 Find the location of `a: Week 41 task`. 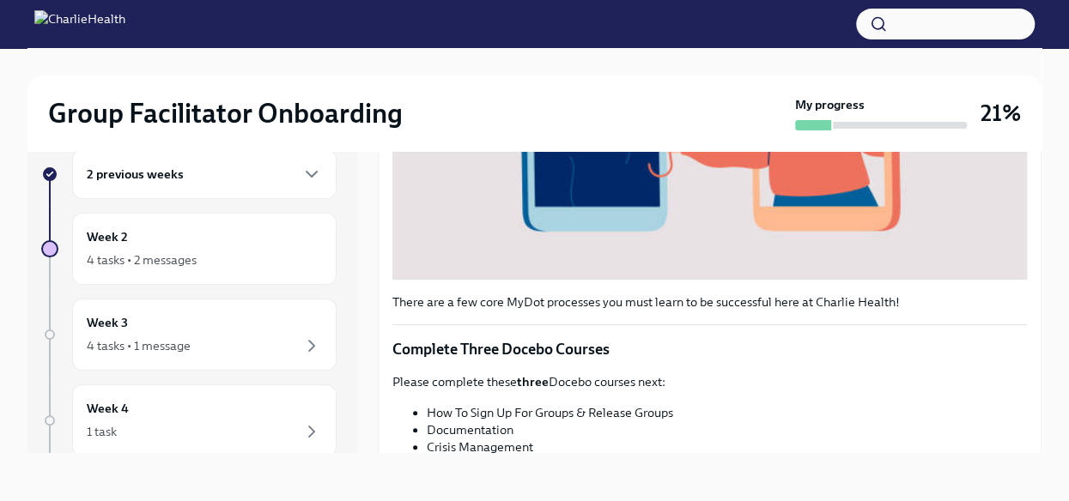

a: Week 41 task is located at coordinates (189, 421).